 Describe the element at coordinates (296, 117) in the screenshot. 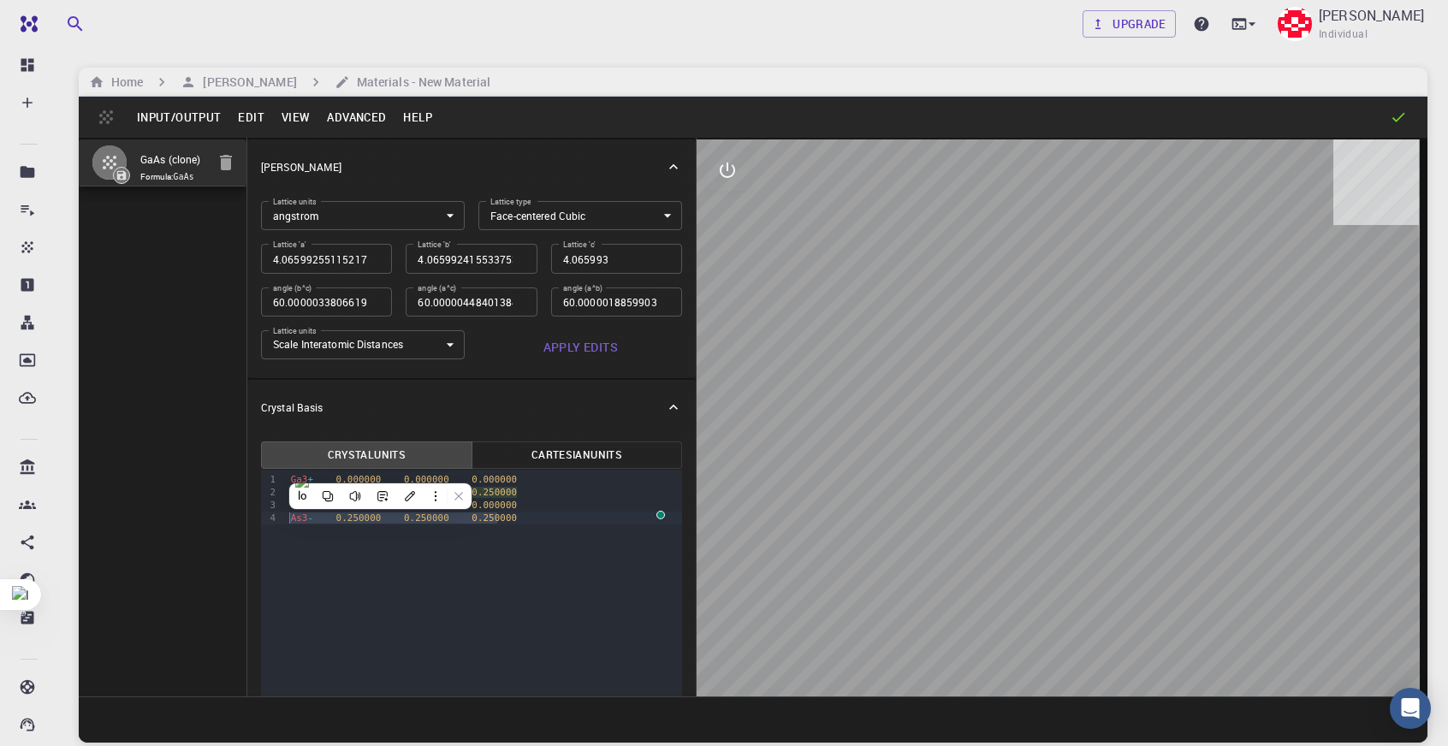

I see `button: View` at that location.